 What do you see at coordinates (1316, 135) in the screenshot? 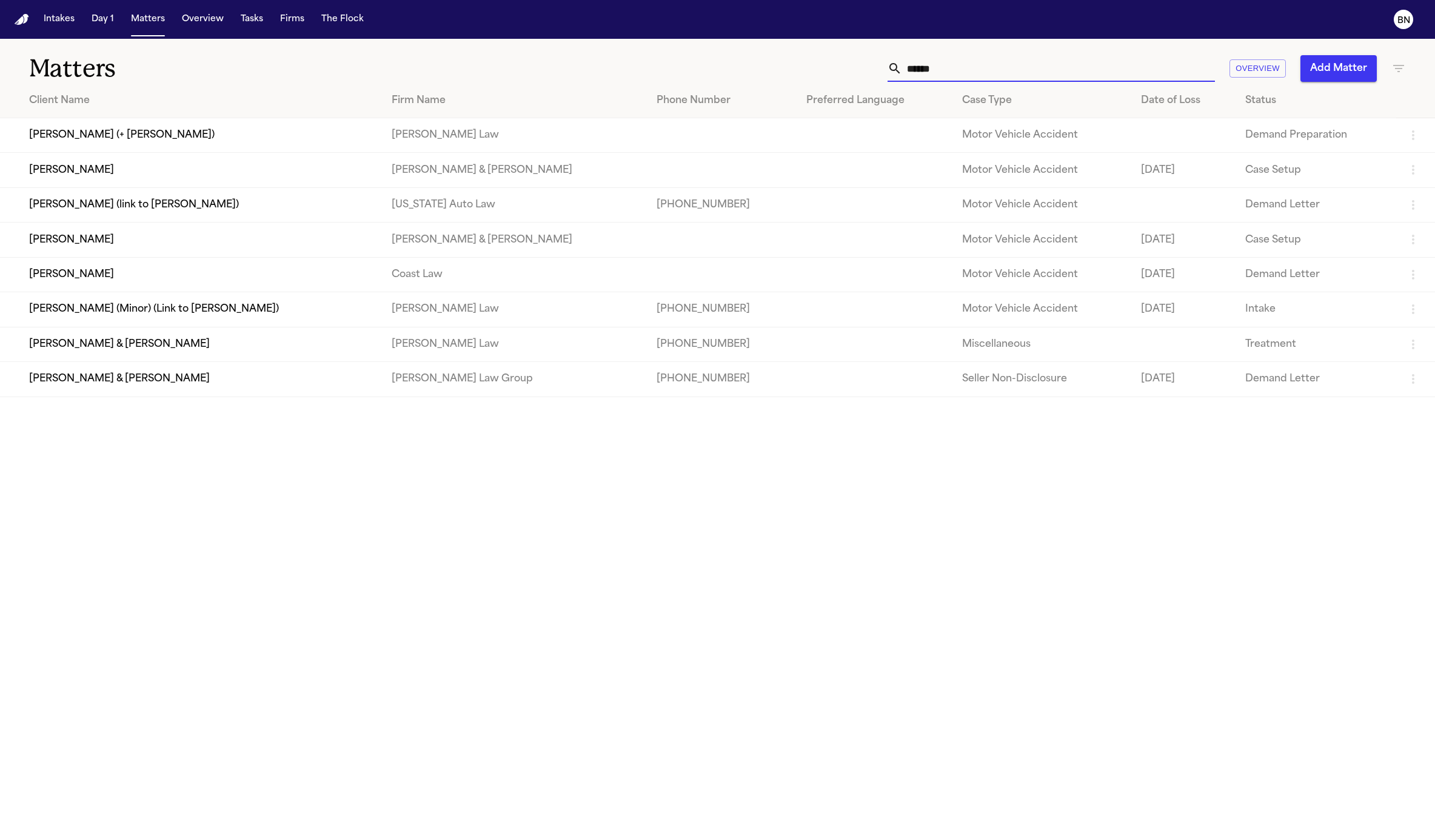
I see `td: Demand Preparation` at bounding box center [1316, 135].